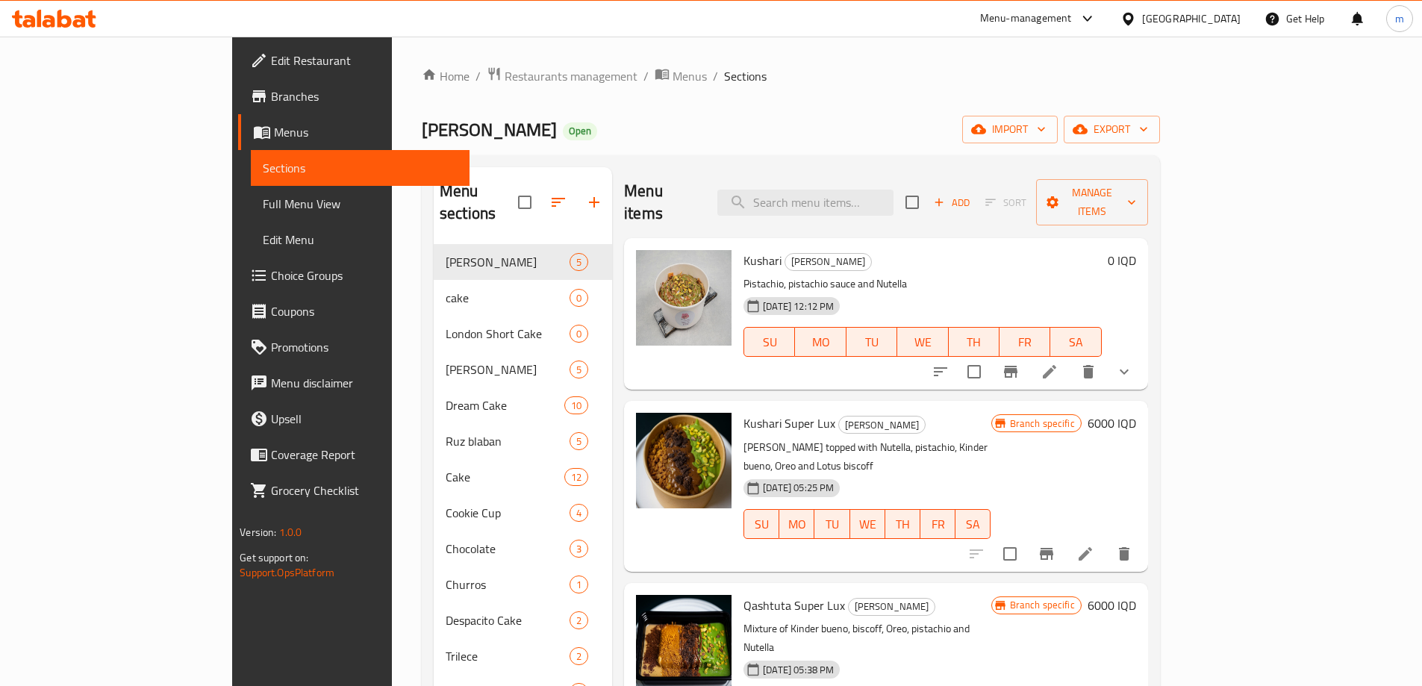 The image size is (1422, 686). What do you see at coordinates (805, 202) in the screenshot?
I see `input: search` at bounding box center [805, 202].